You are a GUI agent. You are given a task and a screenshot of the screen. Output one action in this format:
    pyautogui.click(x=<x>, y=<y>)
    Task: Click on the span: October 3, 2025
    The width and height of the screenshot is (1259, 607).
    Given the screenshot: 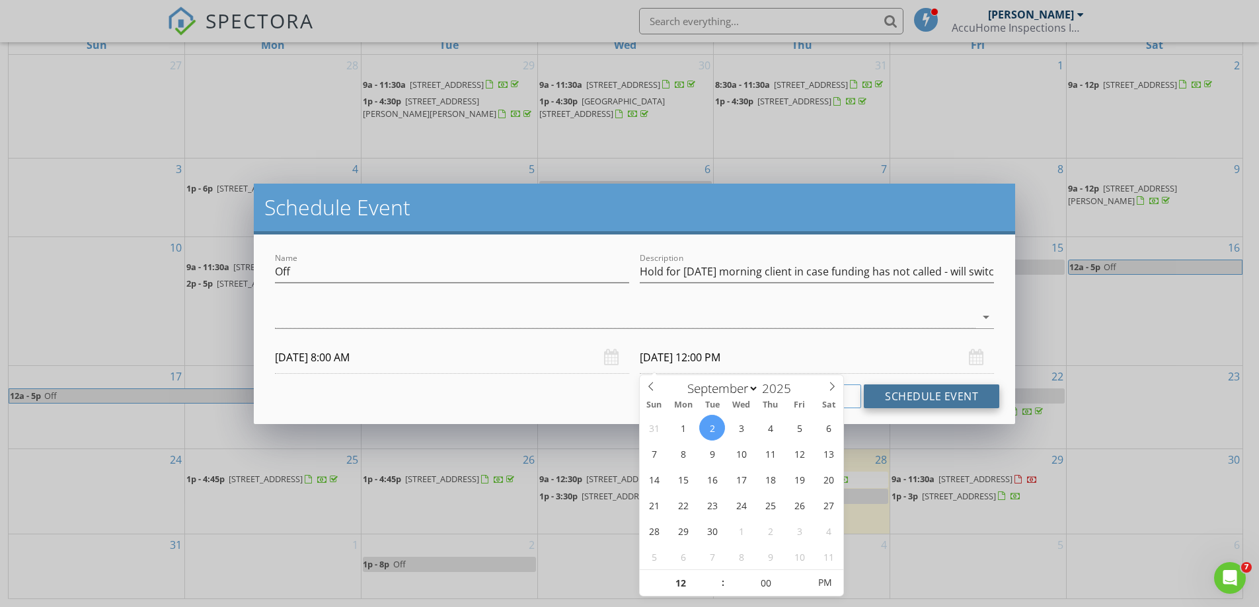 What is the action you would take?
    pyautogui.click(x=799, y=531)
    